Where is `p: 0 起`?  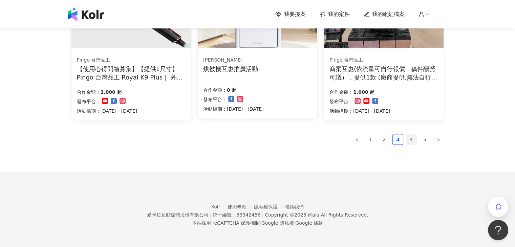
p: 0 起 is located at coordinates (231, 90).